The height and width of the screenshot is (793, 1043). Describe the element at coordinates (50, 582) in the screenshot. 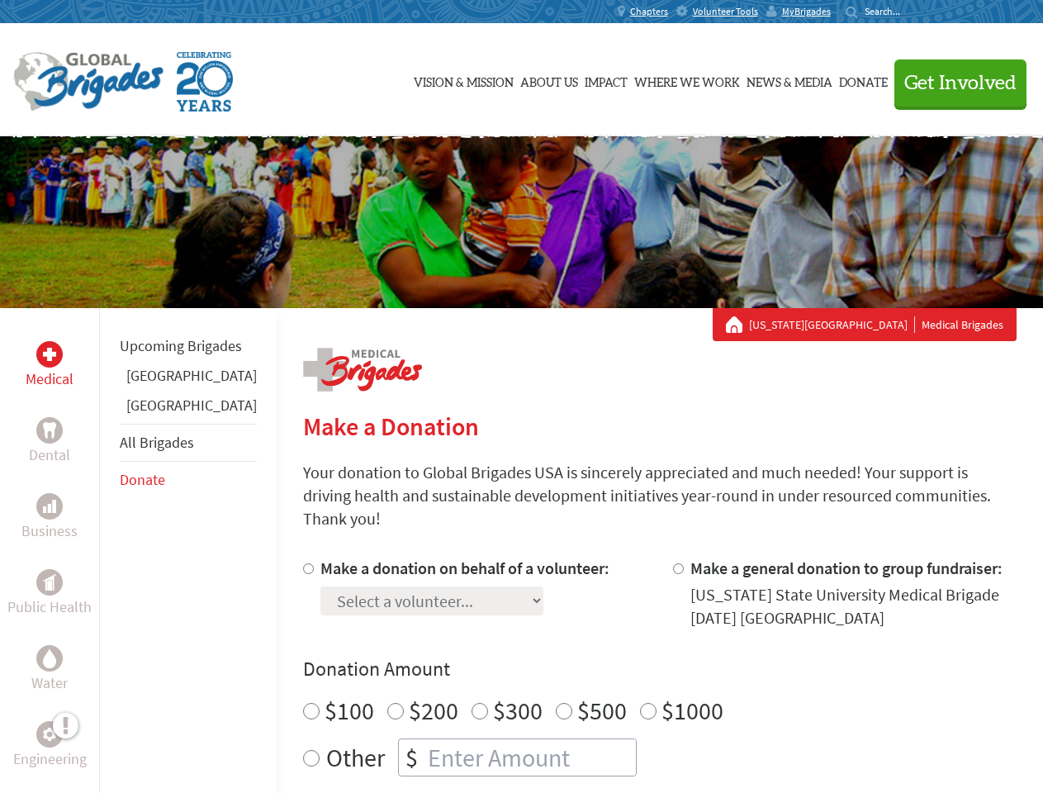

I see `img: Public Health` at that location.